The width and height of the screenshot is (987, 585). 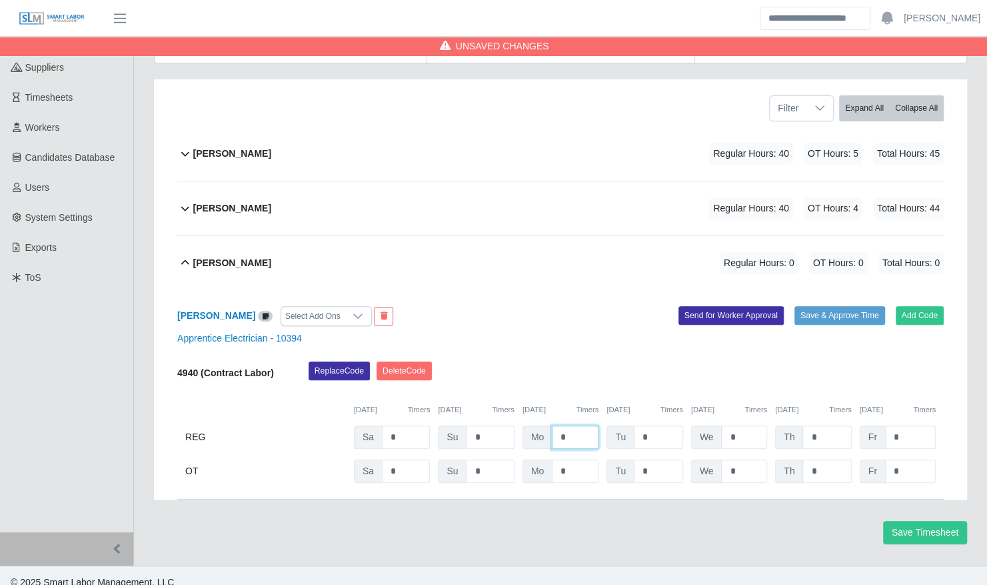 What do you see at coordinates (265, 437) in the screenshot?
I see `div: REG` at bounding box center [265, 437].